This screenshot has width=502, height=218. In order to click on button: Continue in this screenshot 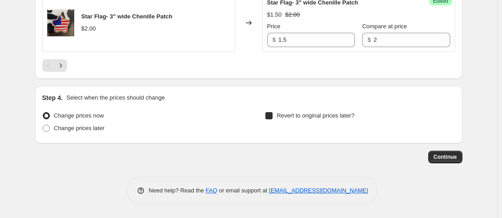, I will do `click(445, 157)`.